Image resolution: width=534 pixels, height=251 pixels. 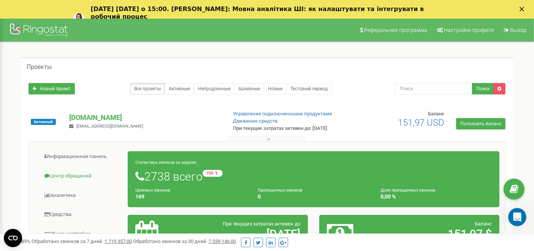 I want to click on a: Пополнить баланс, so click(x=481, y=124).